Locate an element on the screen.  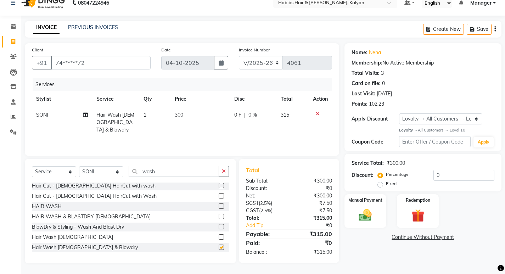
div: All Customers → Level 10 is located at coordinates (446, 130).